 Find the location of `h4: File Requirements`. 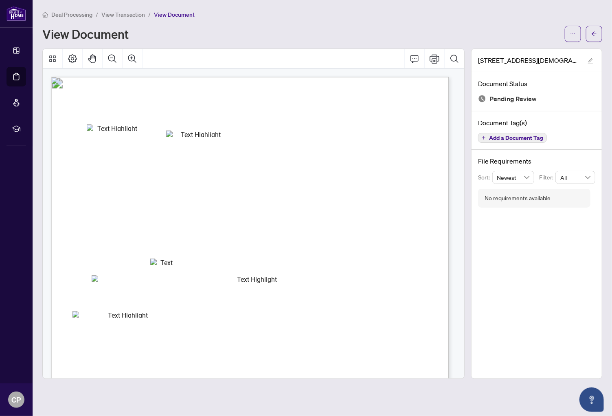

h4: File Requirements is located at coordinates (537, 161).